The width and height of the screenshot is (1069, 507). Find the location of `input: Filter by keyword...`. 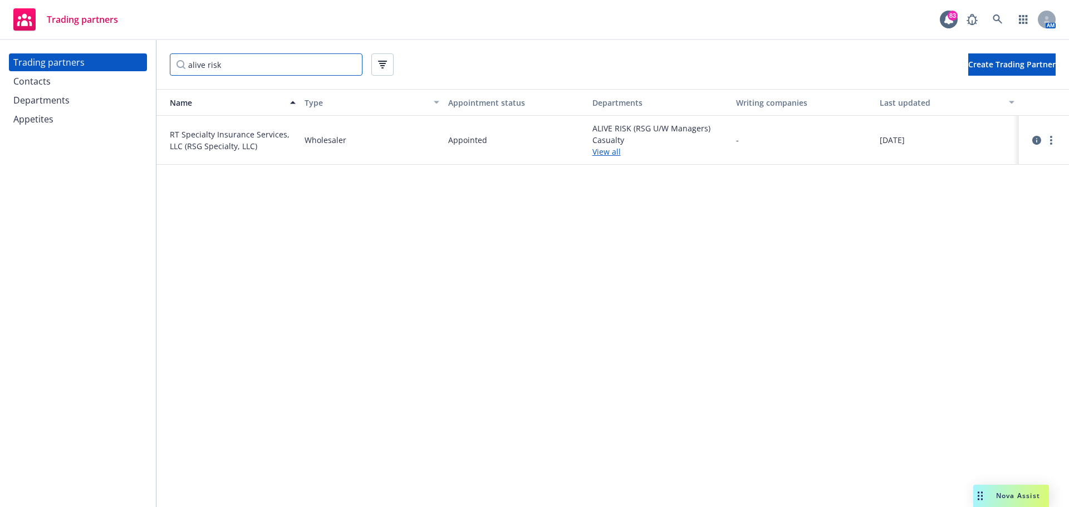

input: Filter by keyword... is located at coordinates (266, 65).